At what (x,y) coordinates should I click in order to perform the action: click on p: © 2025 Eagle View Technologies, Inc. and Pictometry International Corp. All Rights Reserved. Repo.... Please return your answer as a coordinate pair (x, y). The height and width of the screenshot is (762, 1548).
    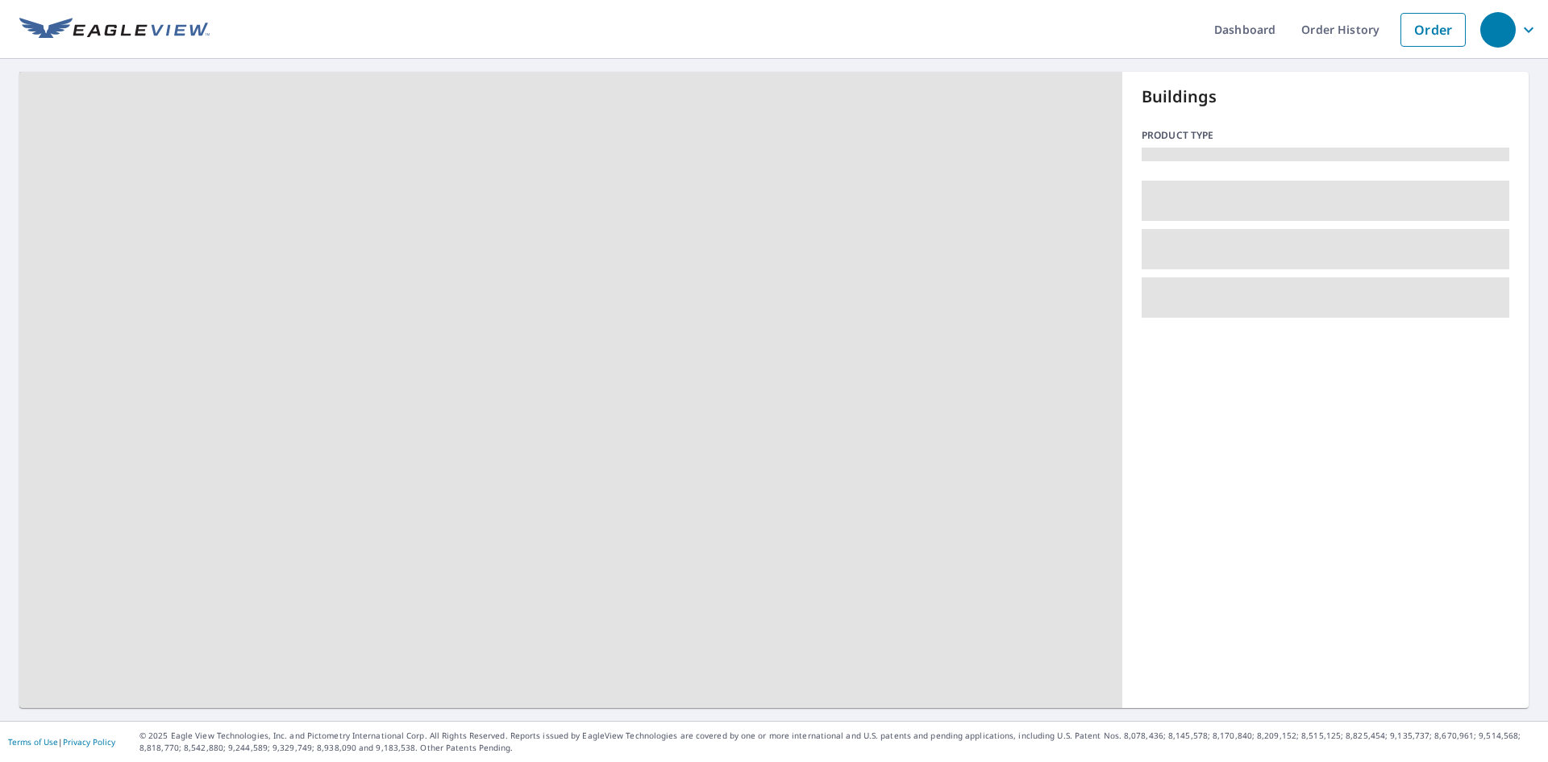
    Looking at the image, I should click on (839, 742).